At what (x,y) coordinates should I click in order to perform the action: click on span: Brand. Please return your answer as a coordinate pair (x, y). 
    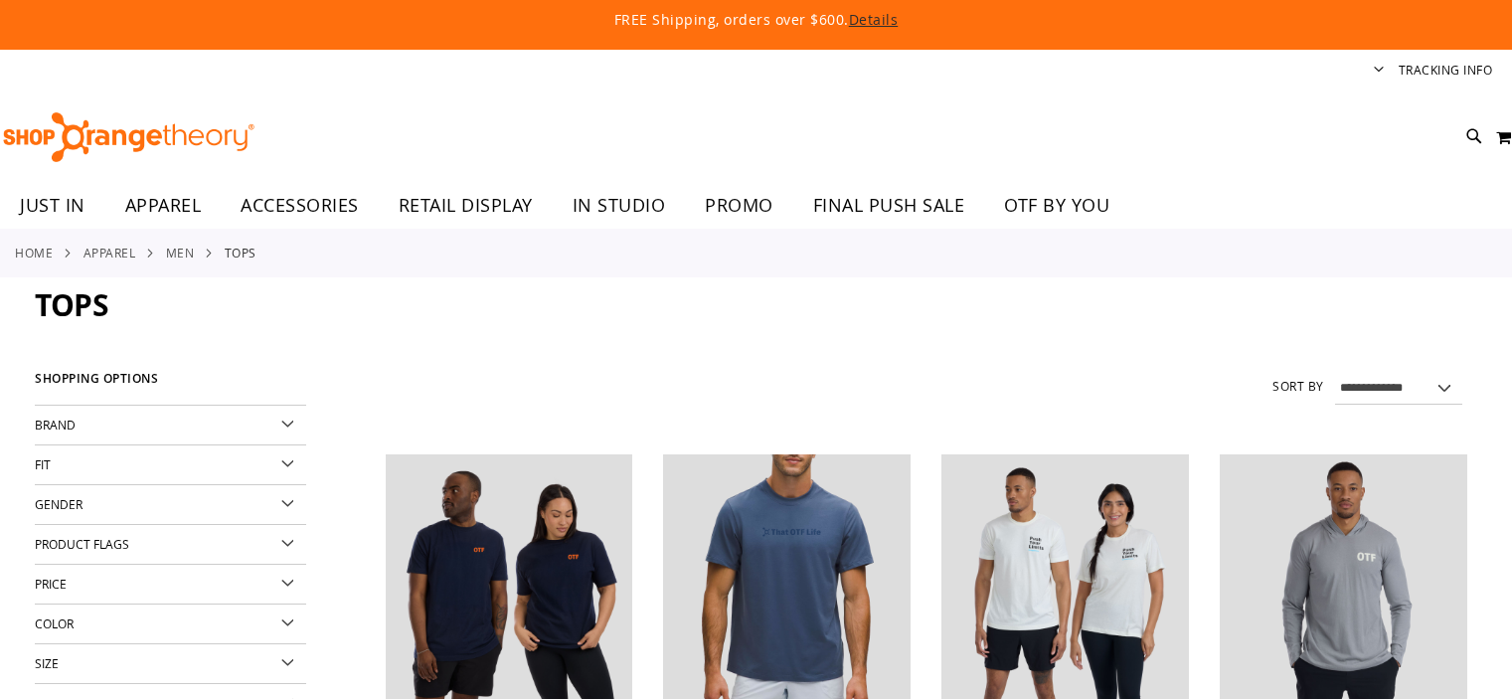
    Looking at the image, I should click on (55, 424).